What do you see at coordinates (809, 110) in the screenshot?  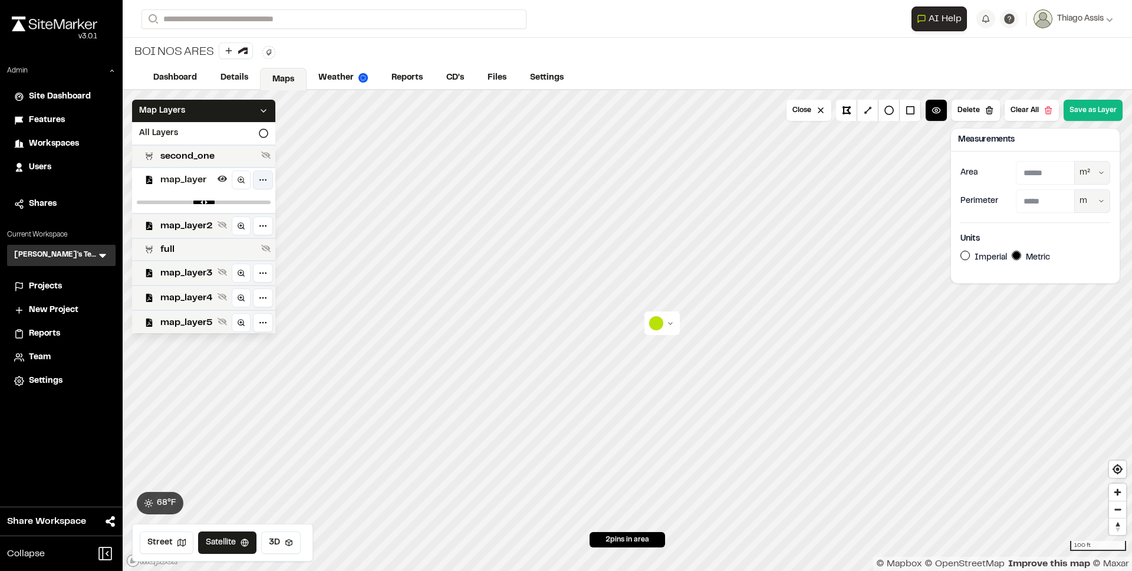 I see `button: Close` at bounding box center [809, 110].